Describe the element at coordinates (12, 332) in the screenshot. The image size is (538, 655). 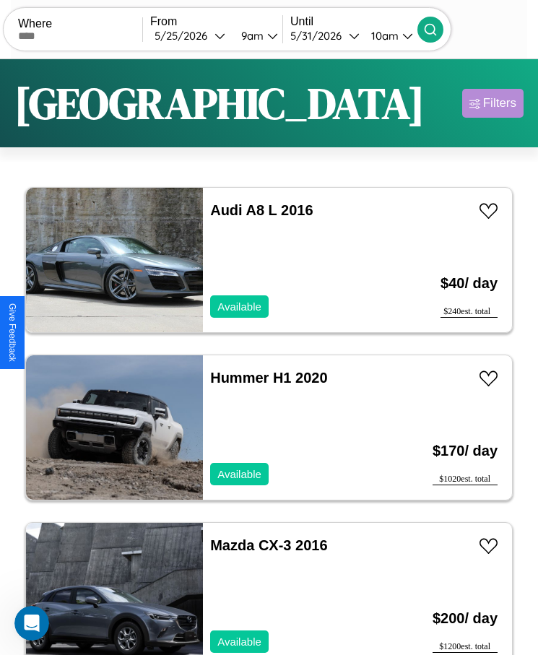
I see `div: Give Feedback` at that location.